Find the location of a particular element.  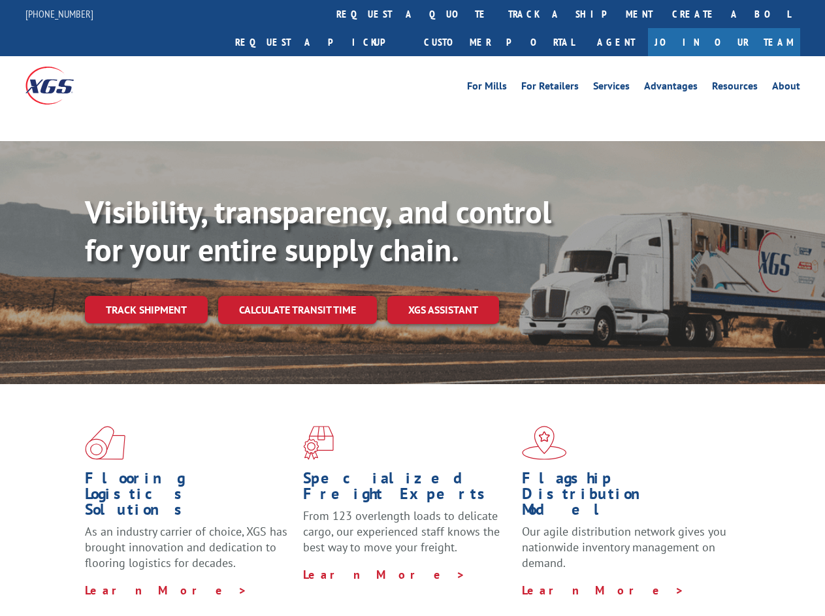

h1: Flooring Logistics Solutions is located at coordinates (189, 497).